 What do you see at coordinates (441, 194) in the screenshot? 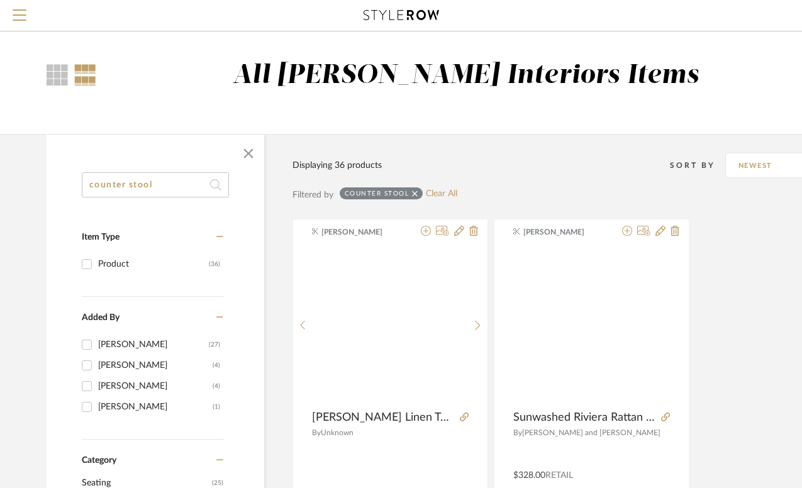
I see `a: Clear All` at bounding box center [441, 194].